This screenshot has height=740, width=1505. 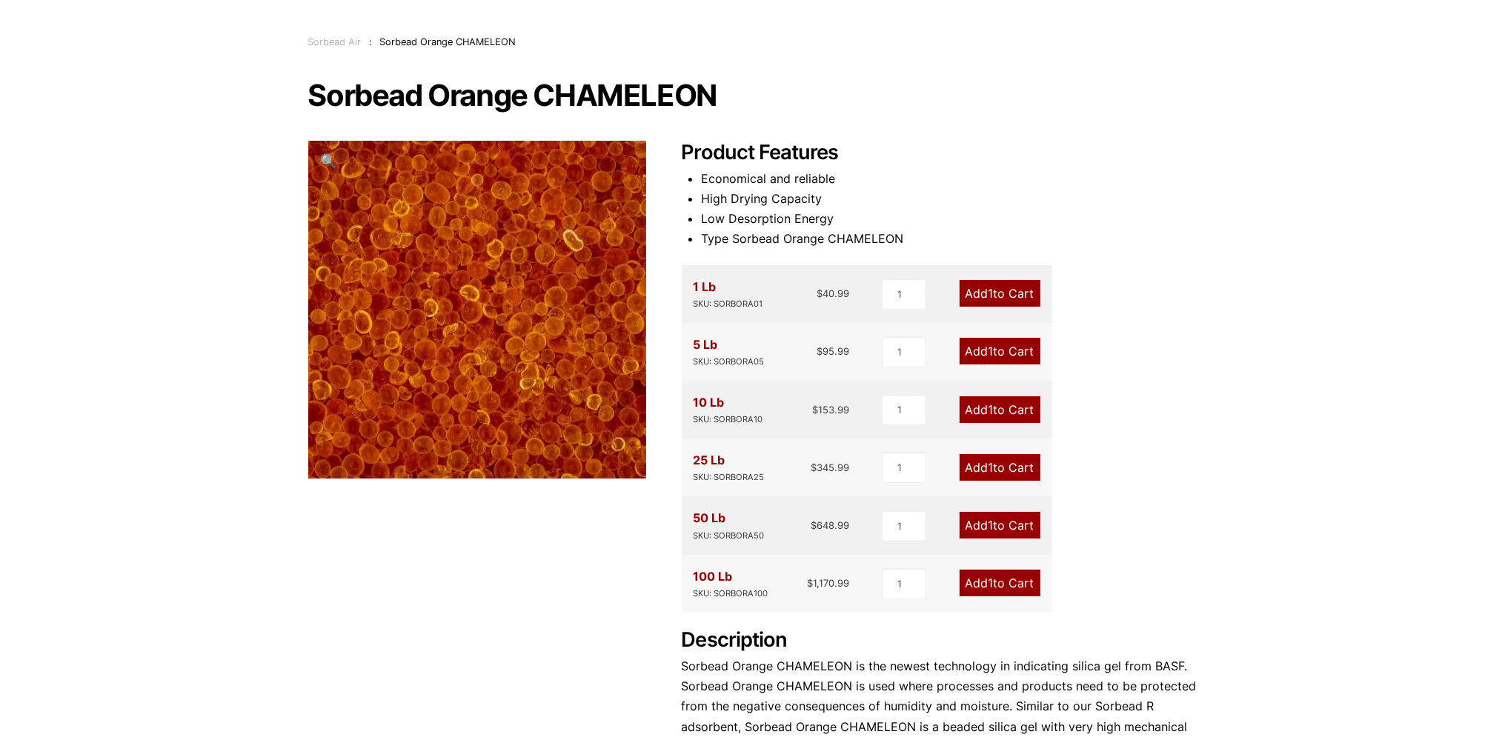 What do you see at coordinates (335, 41) in the screenshot?
I see `a: Sorbead Air` at bounding box center [335, 41].